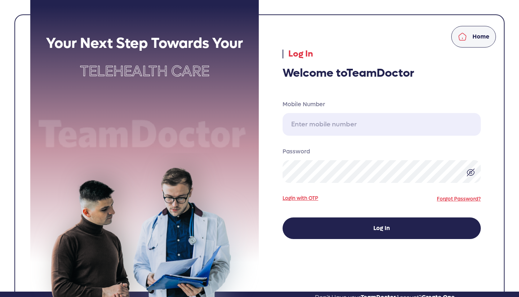  I want to click on a: Login with OTP, so click(300, 198).